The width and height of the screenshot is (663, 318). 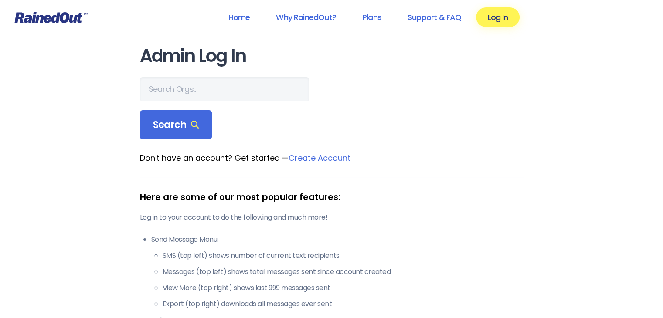 I want to click on div: Here are some of our most popular features:, so click(x=332, y=197).